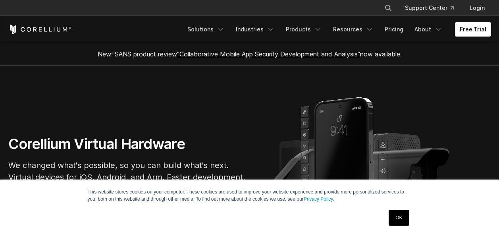  Describe the element at coordinates (250, 54) in the screenshot. I see `span: New! SANS product review now available.` at that location.